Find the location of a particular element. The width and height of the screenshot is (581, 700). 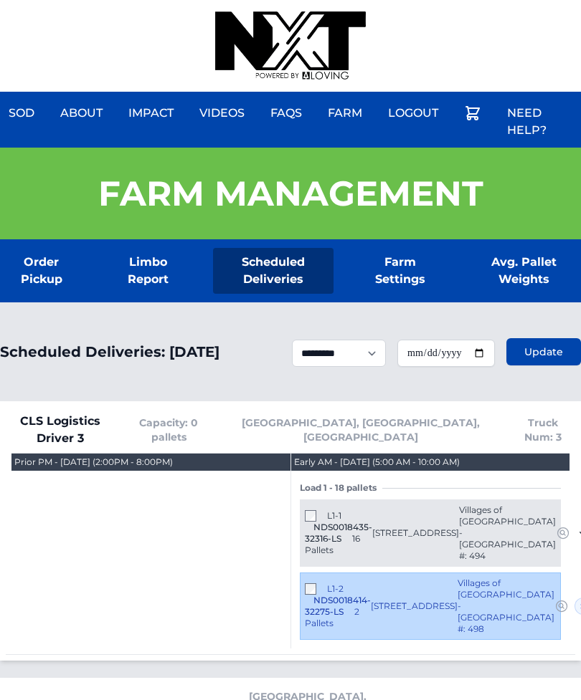

a: Farm is located at coordinates (345, 113).